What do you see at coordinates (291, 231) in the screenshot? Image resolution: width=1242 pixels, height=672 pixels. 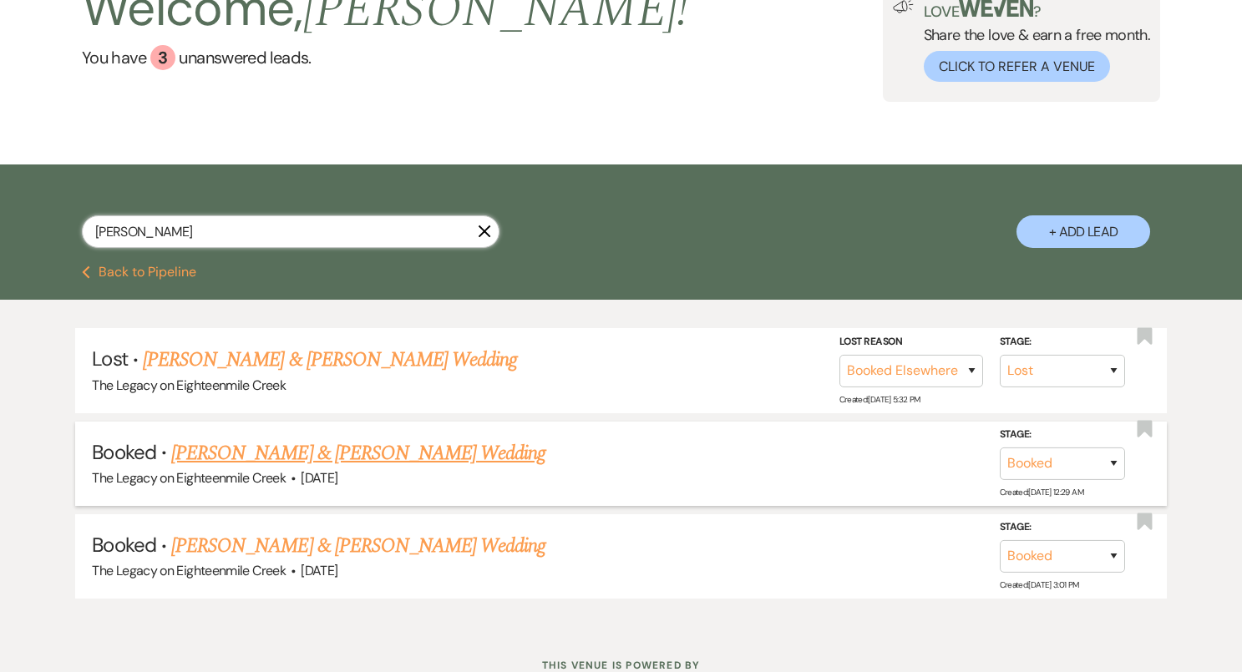 I see `input: Search by name, event date, email address or phone number` at bounding box center [291, 231].